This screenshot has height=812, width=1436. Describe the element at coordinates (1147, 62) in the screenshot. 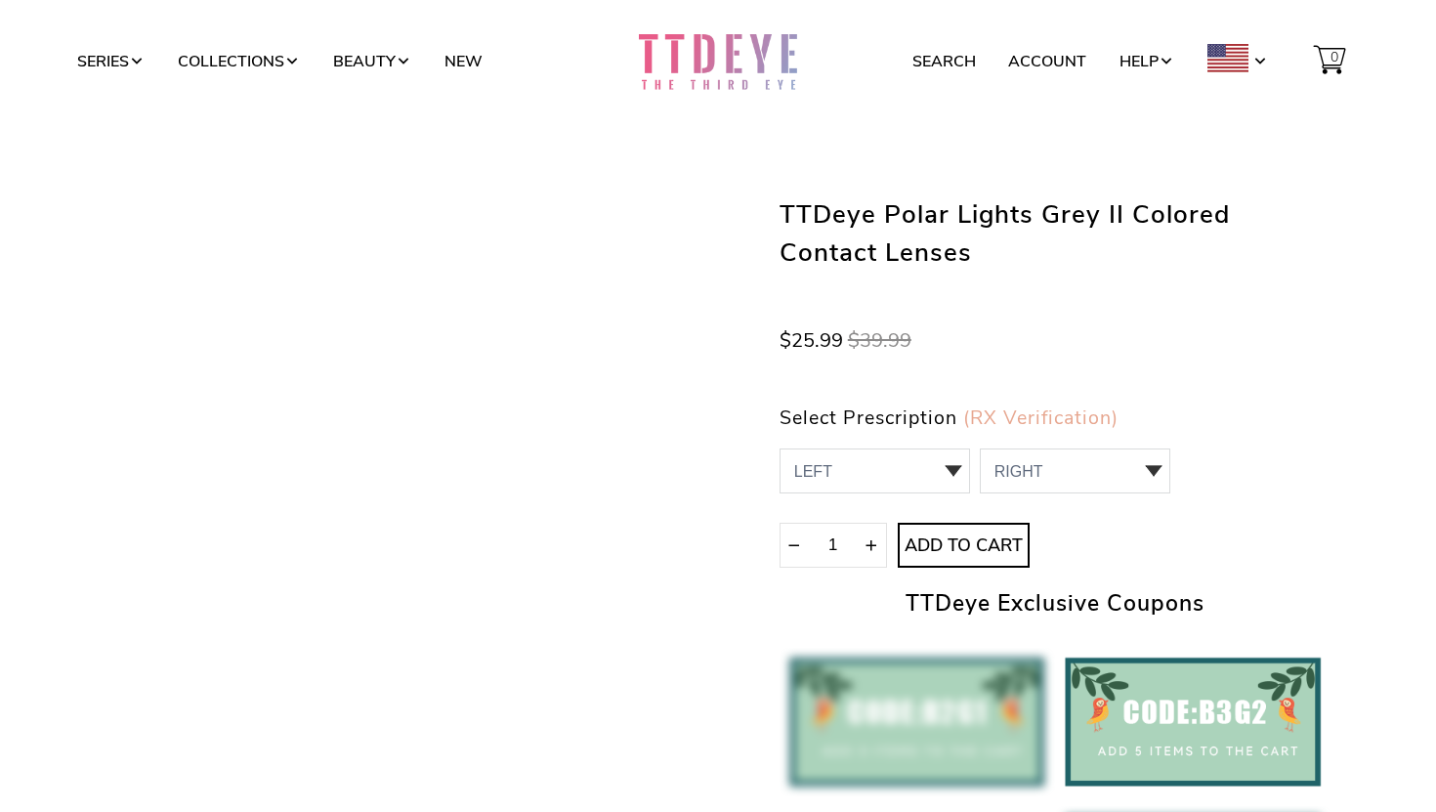

I see `a: Help` at that location.